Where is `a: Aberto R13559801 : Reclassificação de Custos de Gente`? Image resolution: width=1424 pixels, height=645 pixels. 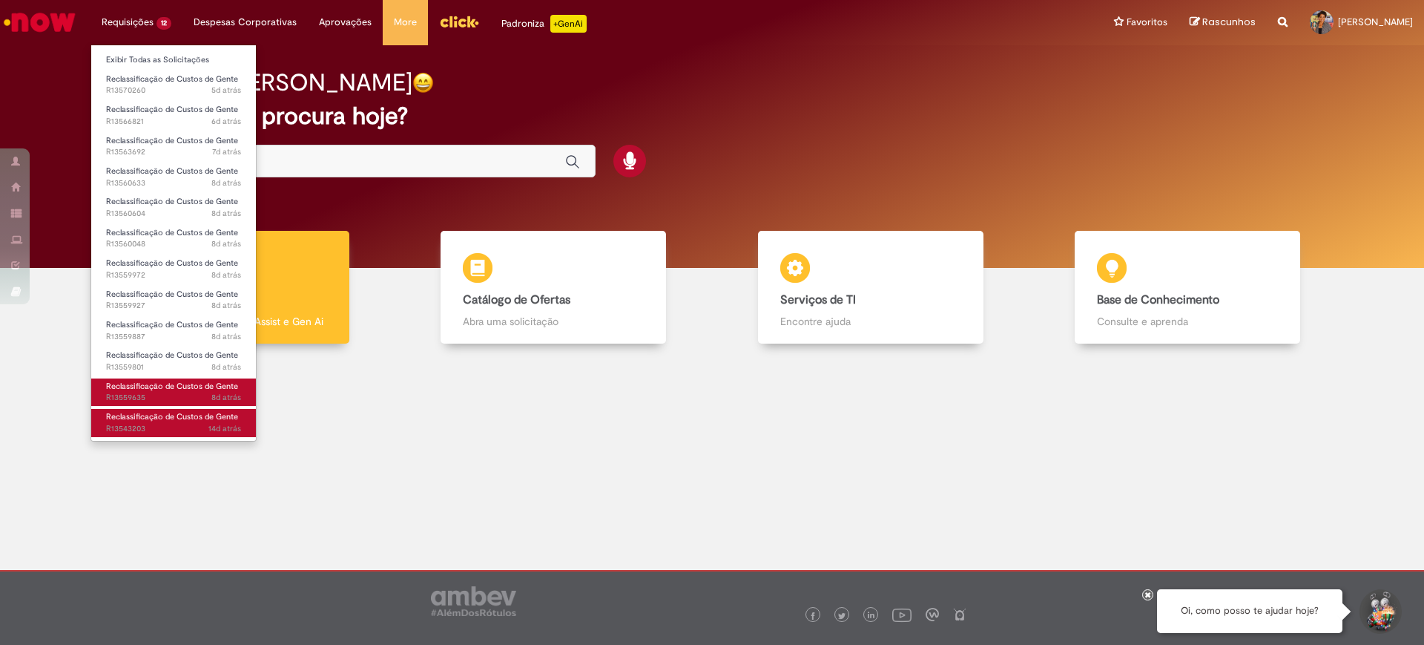 a: Aberto R13559801 : Reclassificação de Custos de Gente is located at coordinates (174, 360).